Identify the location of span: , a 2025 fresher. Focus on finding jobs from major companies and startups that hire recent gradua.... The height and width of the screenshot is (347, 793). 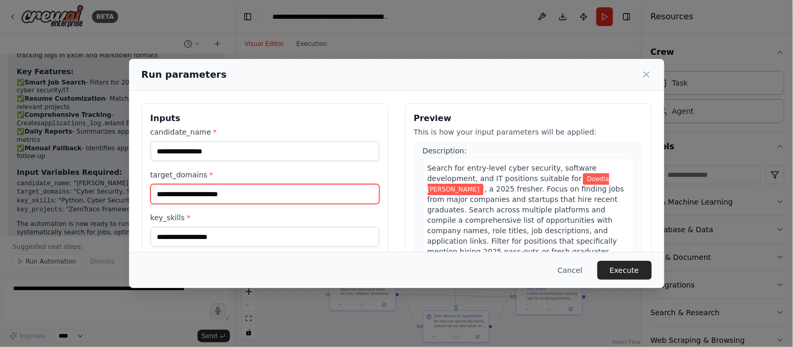
(526, 220).